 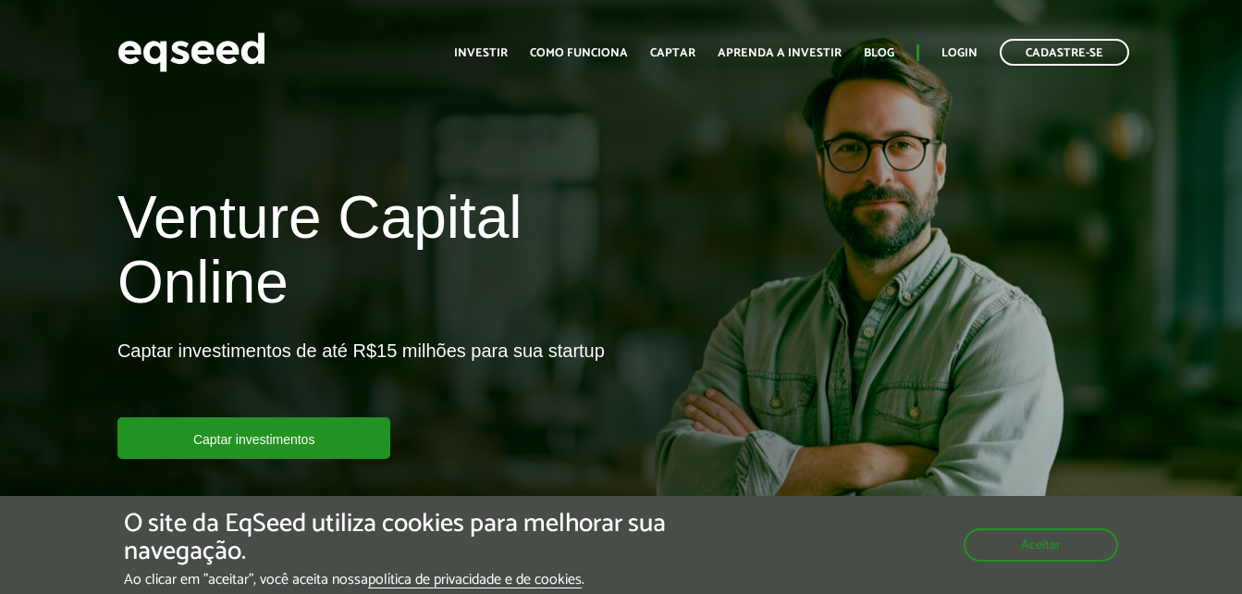 I want to click on a: Captar investimentos, so click(x=254, y=437).